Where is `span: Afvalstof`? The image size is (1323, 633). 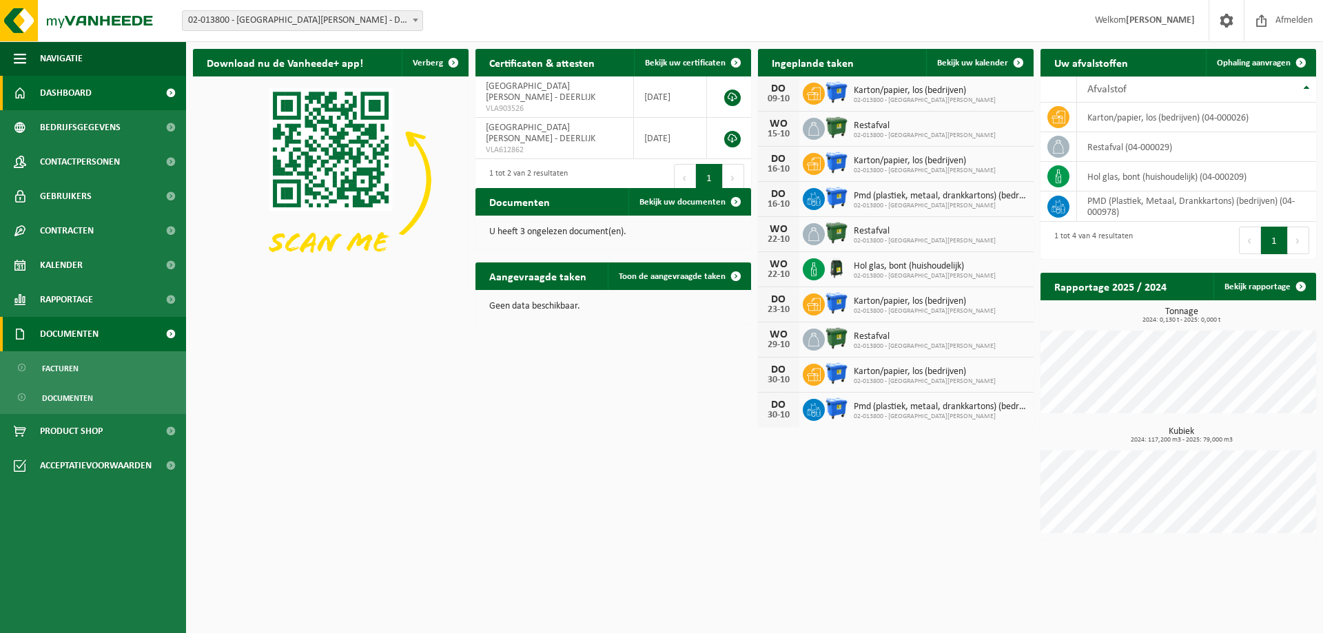 span: Afvalstof is located at coordinates (1106, 90).